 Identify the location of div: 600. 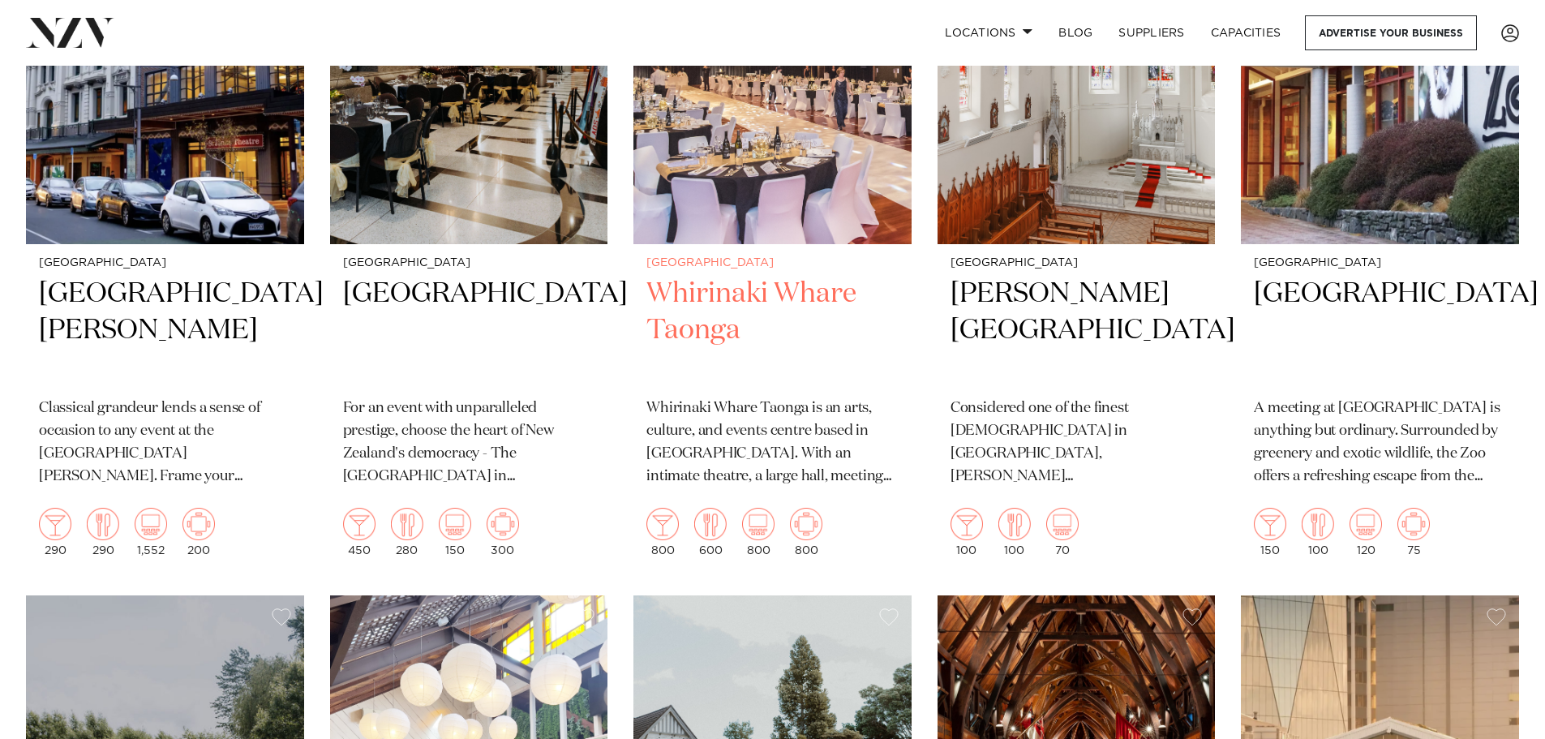
(711, 532).